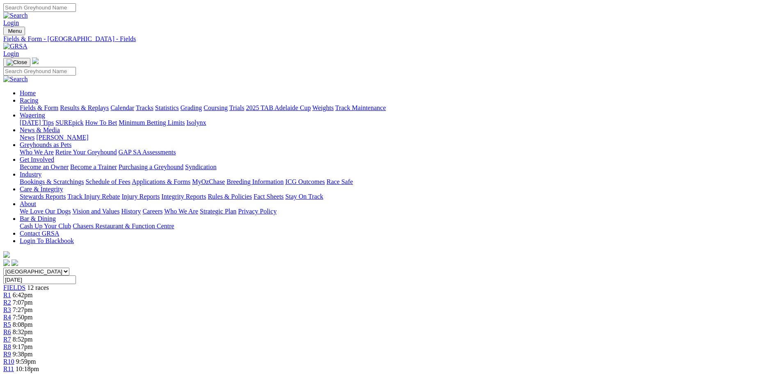 This screenshot has height=374, width=782. Describe the element at coordinates (7, 324) in the screenshot. I see `span: R5` at that location.